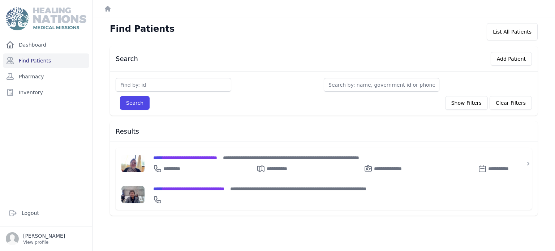  What do you see at coordinates (133, 164) in the screenshot?
I see `img: HzSPAM7ywmBvAAAAJXRFWHRkYXRlOmNyZWF0ZQAyMDIzLTEyLTE4VDE1OjMyOjQ4KzAwOjAwehAGzQAAACV0RVh0ZGF0ZTptb...` at bounding box center [133, 164].